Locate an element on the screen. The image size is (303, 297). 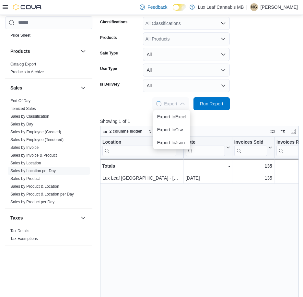
a: Sales by Day is located at coordinates (22, 124).